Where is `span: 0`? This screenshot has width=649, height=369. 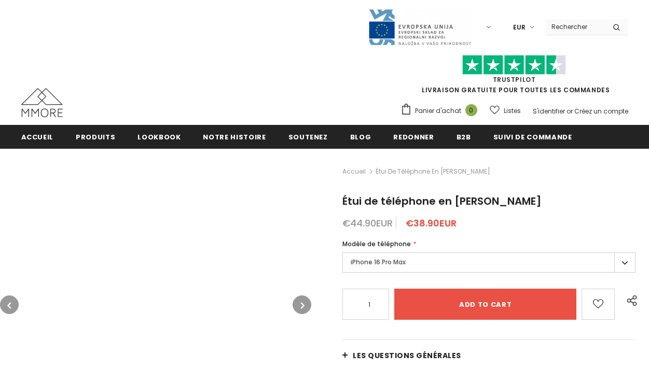 span: 0 is located at coordinates (471, 110).